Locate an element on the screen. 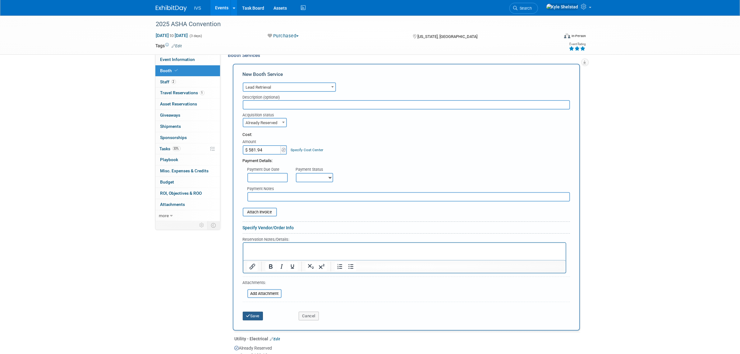 The image size is (740, 354). a: Specify Vendor/Order Info is located at coordinates (268, 227).